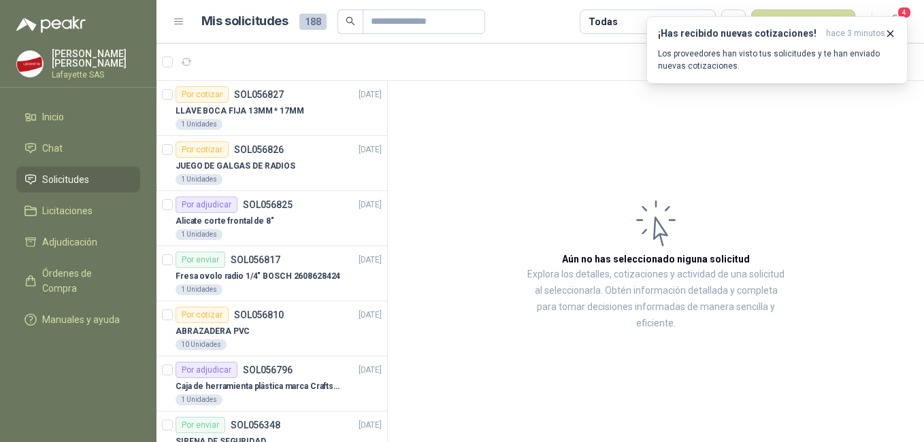  Describe the element at coordinates (67, 211) in the screenshot. I see `span: Licitaciones` at that location.